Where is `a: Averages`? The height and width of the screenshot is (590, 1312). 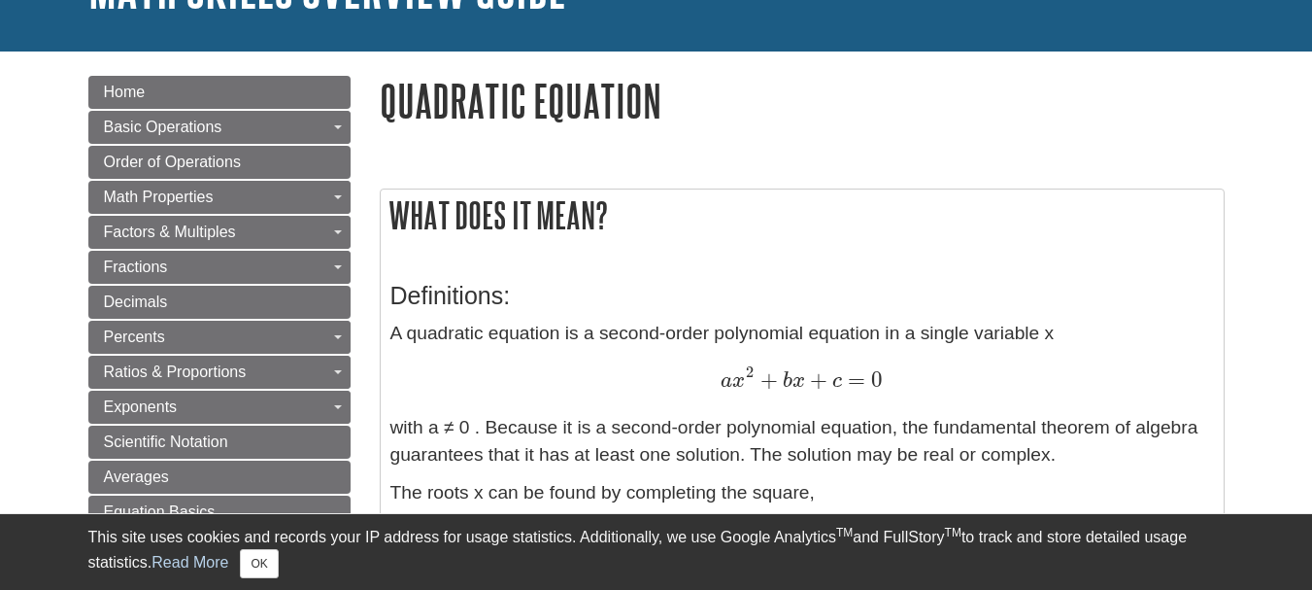 a: Averages is located at coordinates (220, 477).